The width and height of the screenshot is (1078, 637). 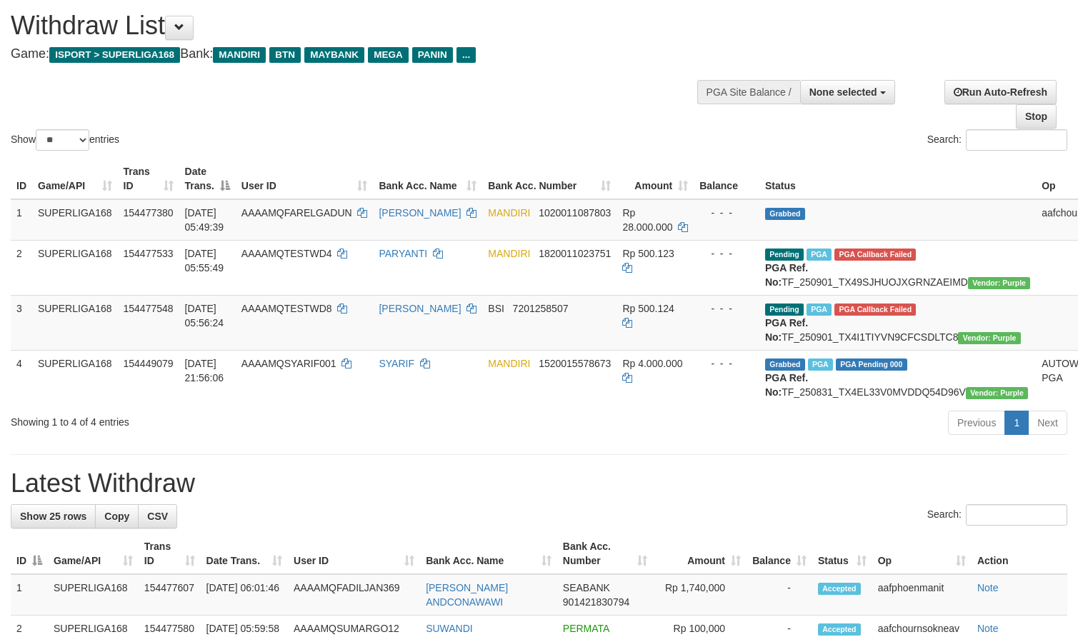 What do you see at coordinates (726, 179) in the screenshot?
I see `th: Balance` at bounding box center [726, 179].